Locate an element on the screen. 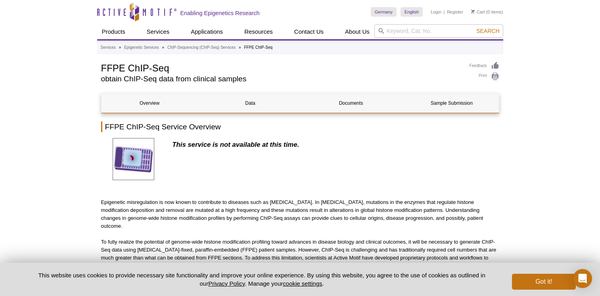 The height and width of the screenshot is (296, 600). h2: Enabling Epigenetics Research is located at coordinates (220, 13).